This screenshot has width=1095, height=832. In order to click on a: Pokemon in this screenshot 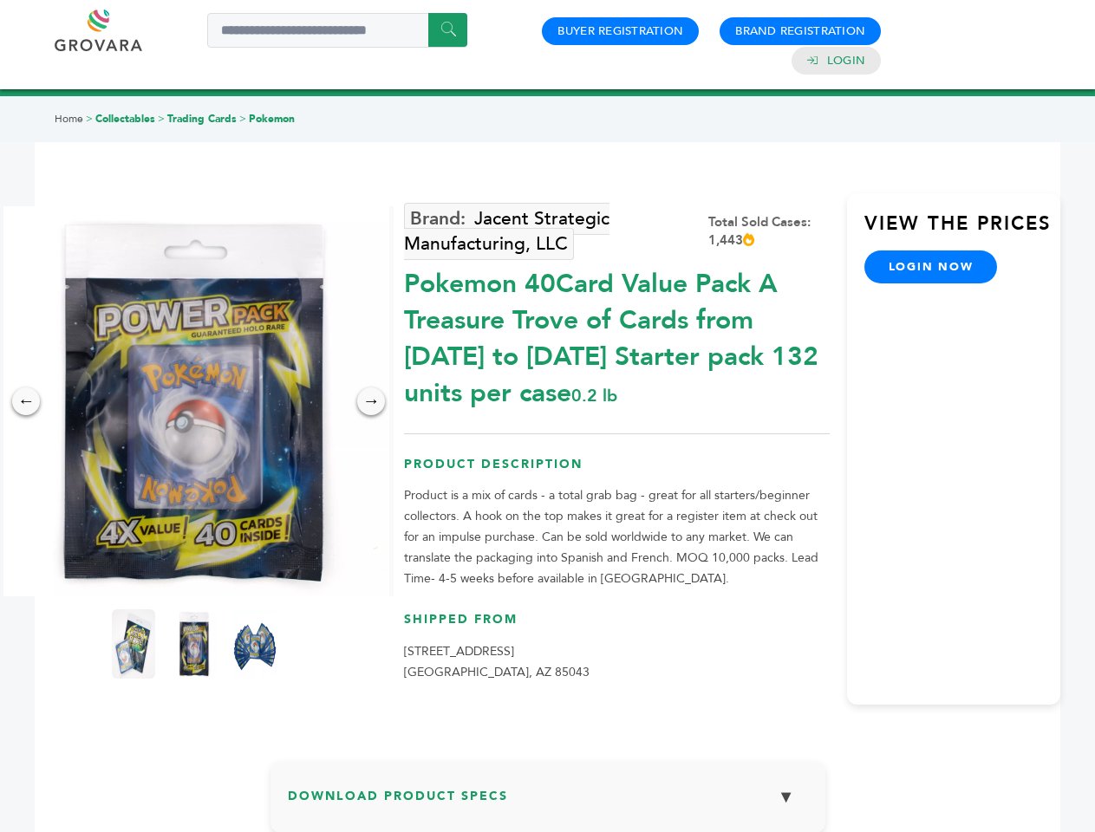, I will do `click(271, 119)`.